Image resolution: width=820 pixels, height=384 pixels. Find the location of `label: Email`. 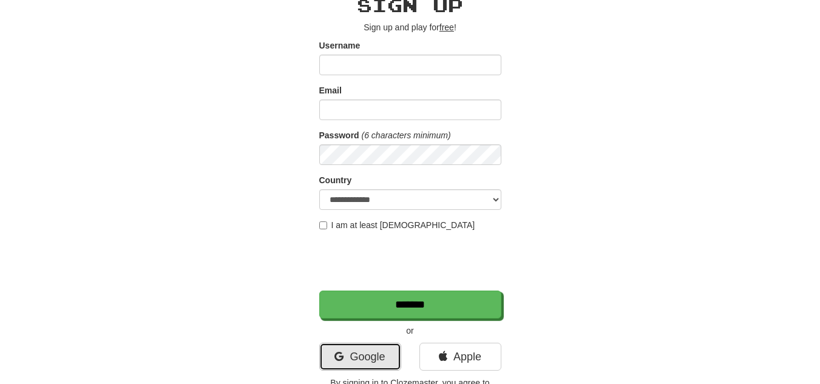

label: Email is located at coordinates (330, 90).